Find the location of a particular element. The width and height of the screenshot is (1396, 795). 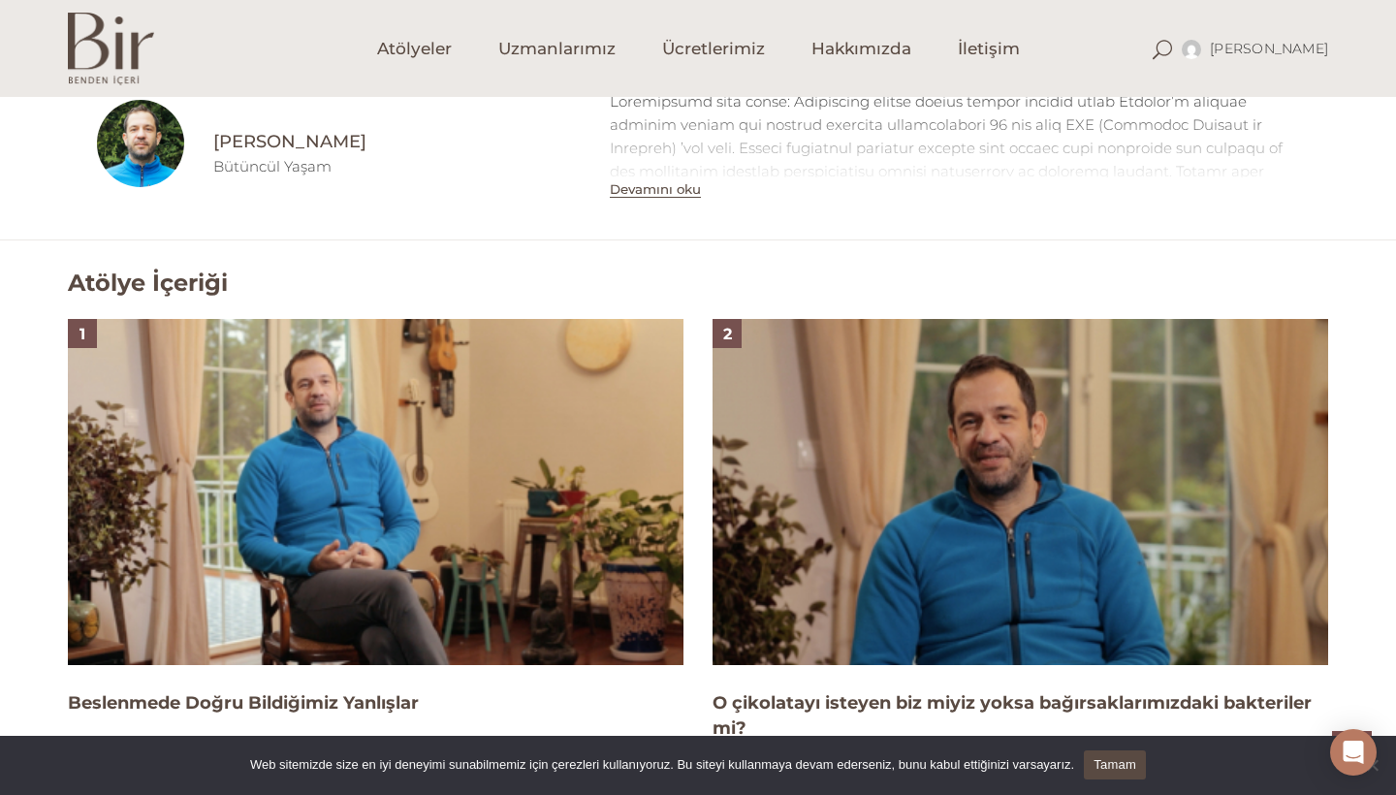

img: ilkerprofil-100x100.jpg is located at coordinates (141, 144).